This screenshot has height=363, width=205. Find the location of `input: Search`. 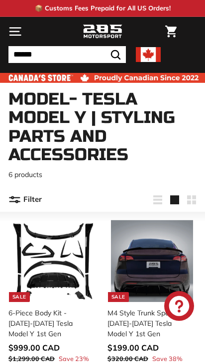

input: Search is located at coordinates (67, 55).